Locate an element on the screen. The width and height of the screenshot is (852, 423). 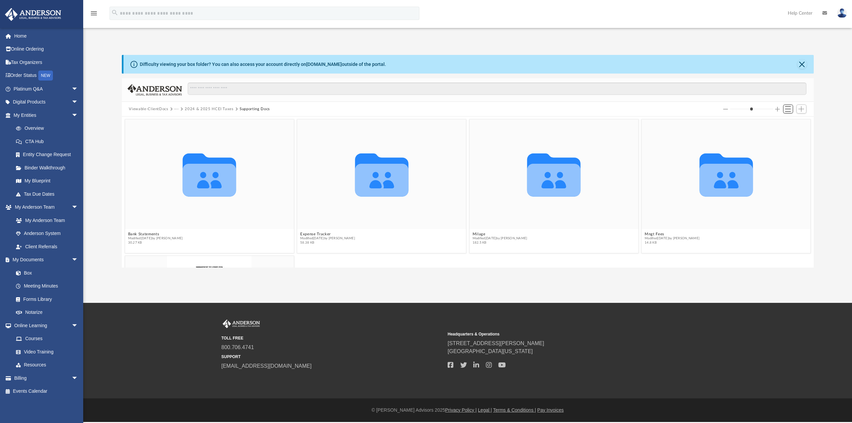
button: Decrease column size is located at coordinates (726, 109).